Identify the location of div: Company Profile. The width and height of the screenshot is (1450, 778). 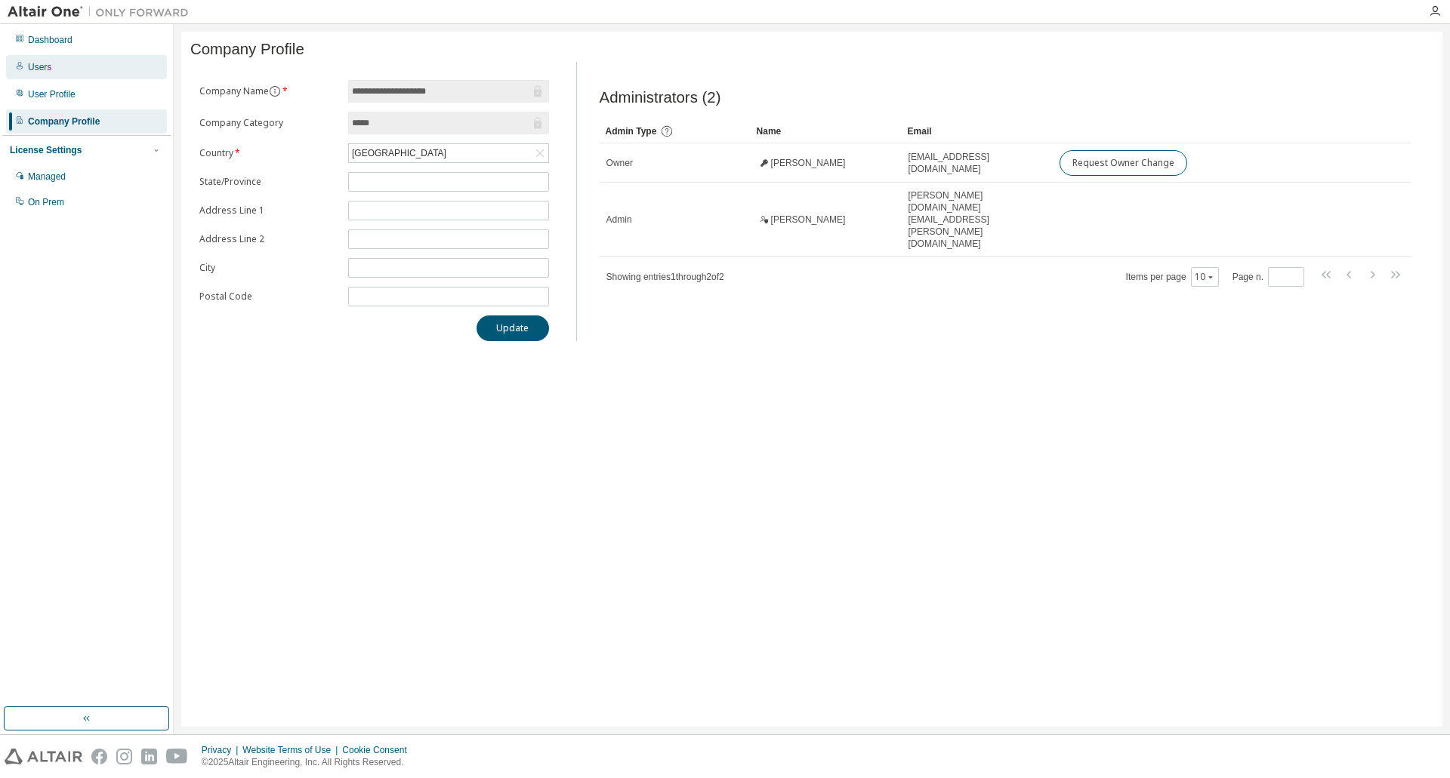
(63, 122).